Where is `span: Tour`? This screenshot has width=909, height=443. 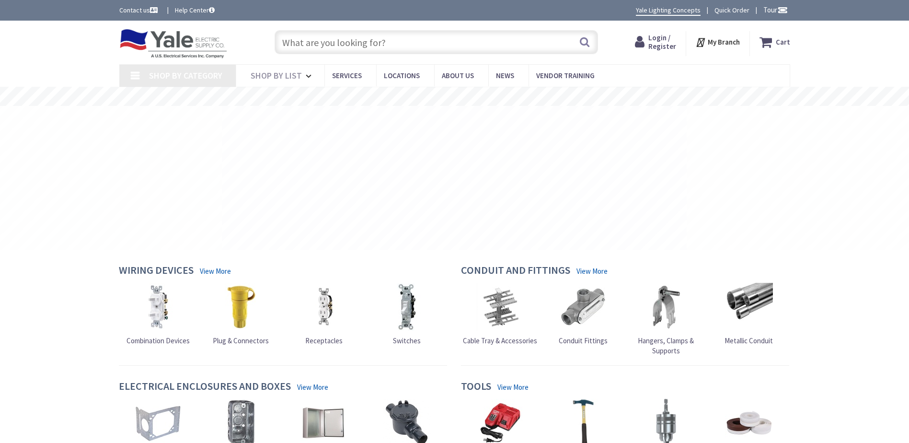
span: Tour is located at coordinates (775, 10).